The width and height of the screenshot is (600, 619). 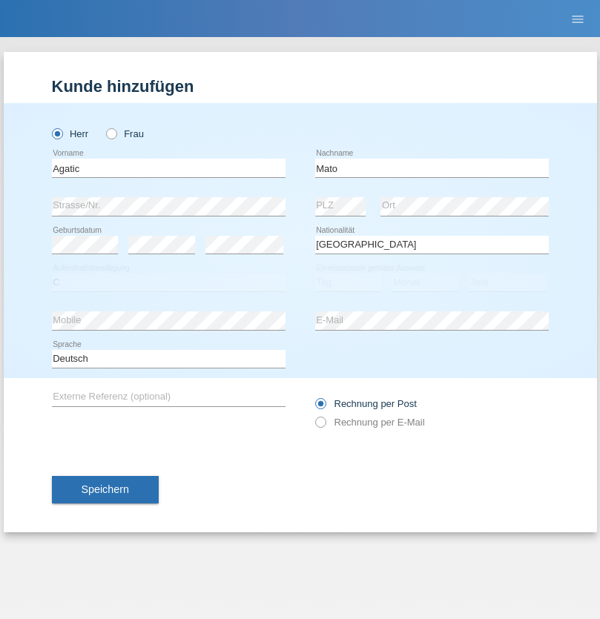 What do you see at coordinates (70, 133) in the screenshot?
I see `label: Herr` at bounding box center [70, 133].